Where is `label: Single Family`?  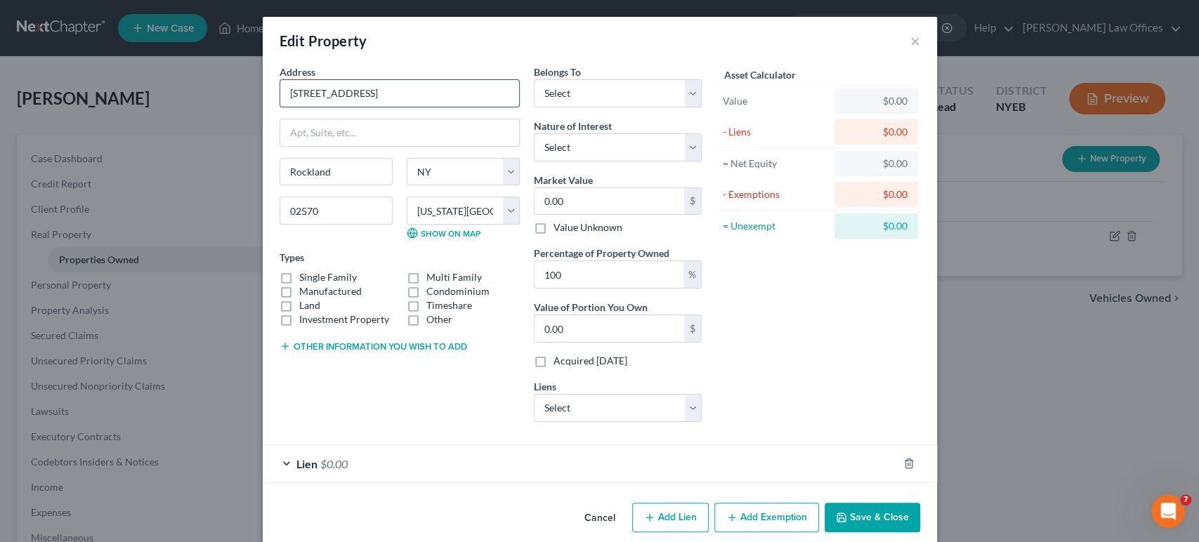
label: Single Family is located at coordinates (328, 278).